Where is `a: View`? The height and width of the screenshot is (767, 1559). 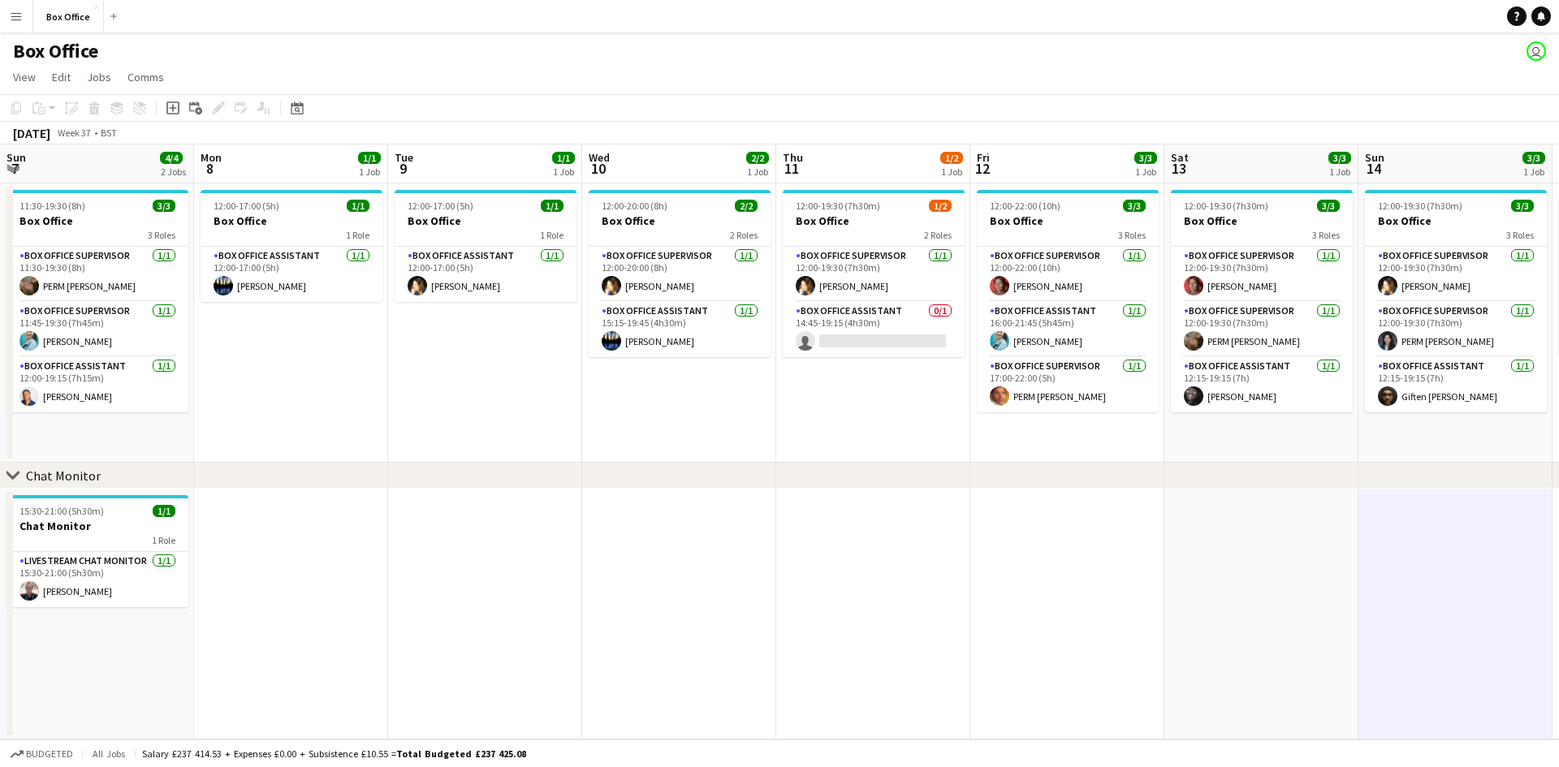
a: View is located at coordinates (24, 77).